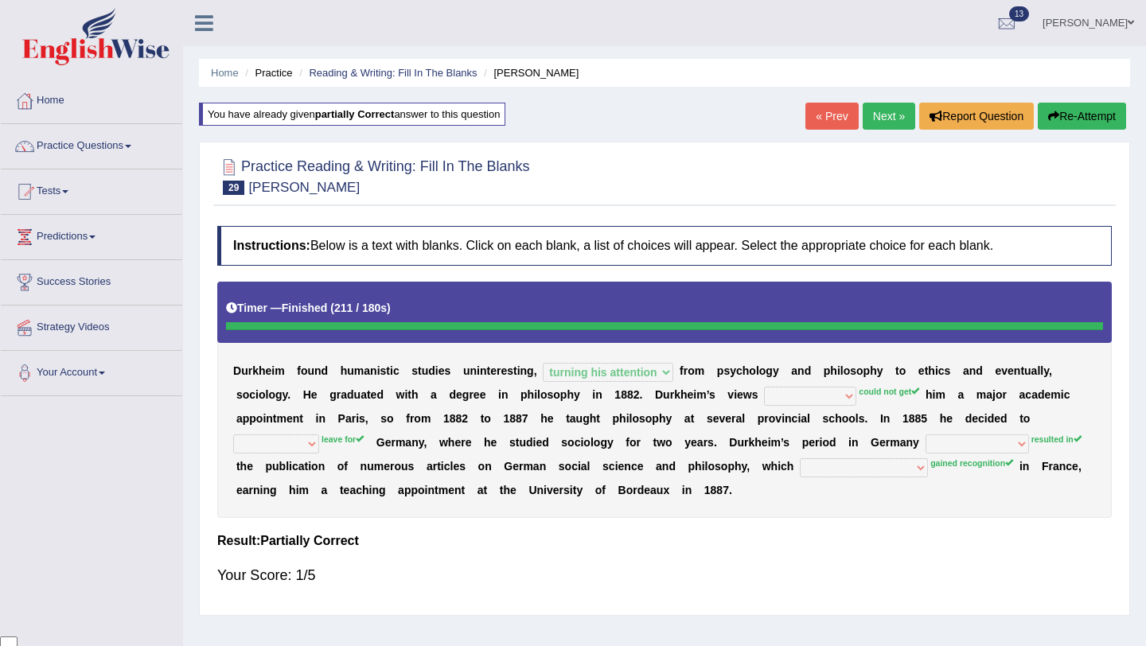 This screenshot has width=1146, height=646. Describe the element at coordinates (889, 116) in the screenshot. I see `a: Next »` at that location.